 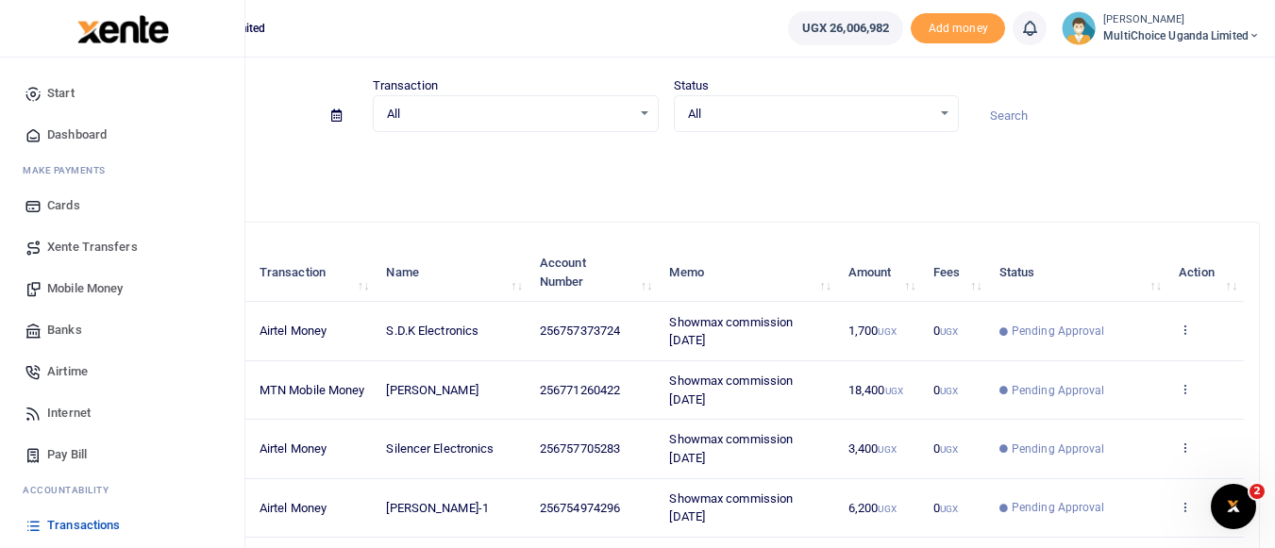 What do you see at coordinates (440, 448) in the screenshot?
I see `span: Silencer Electronics` at bounding box center [440, 448].